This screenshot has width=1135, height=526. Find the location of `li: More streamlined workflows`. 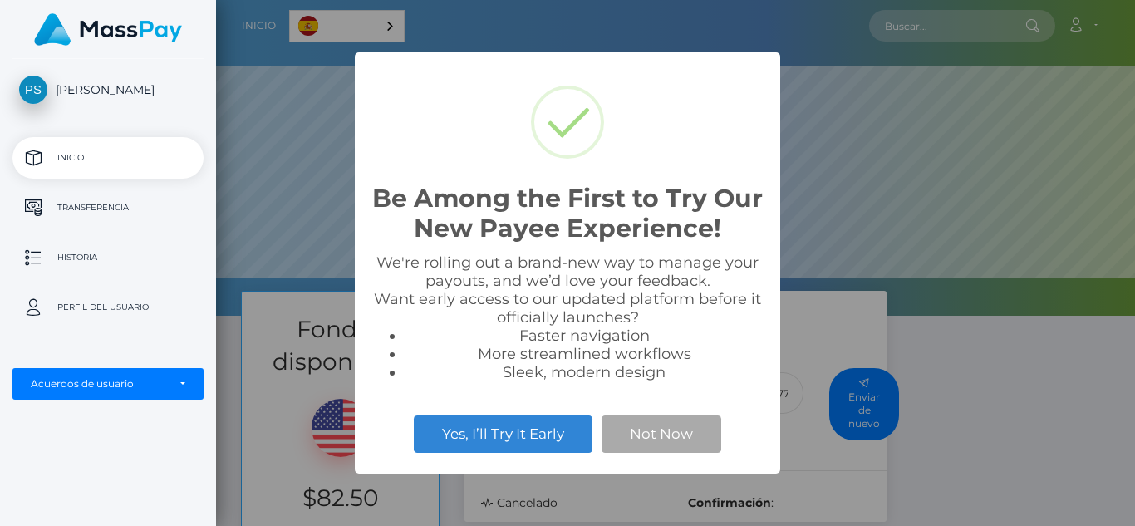

li: More streamlined workflows is located at coordinates (584, 354).